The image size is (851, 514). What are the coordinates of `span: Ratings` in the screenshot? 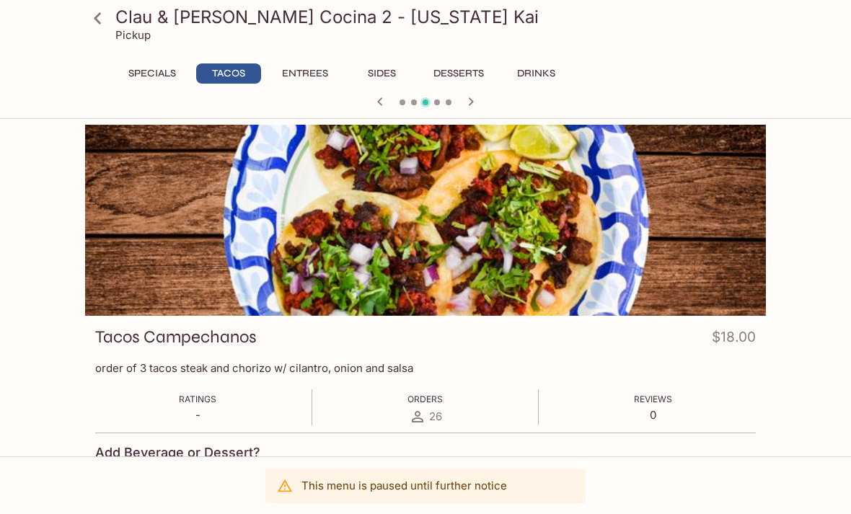 It's located at (198, 399).